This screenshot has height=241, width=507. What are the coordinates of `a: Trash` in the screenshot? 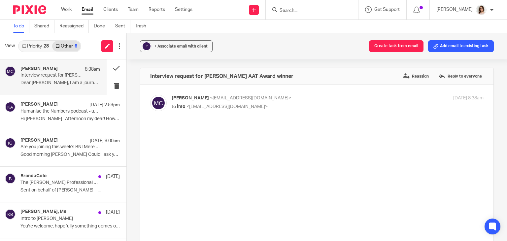 It's located at (143, 26).